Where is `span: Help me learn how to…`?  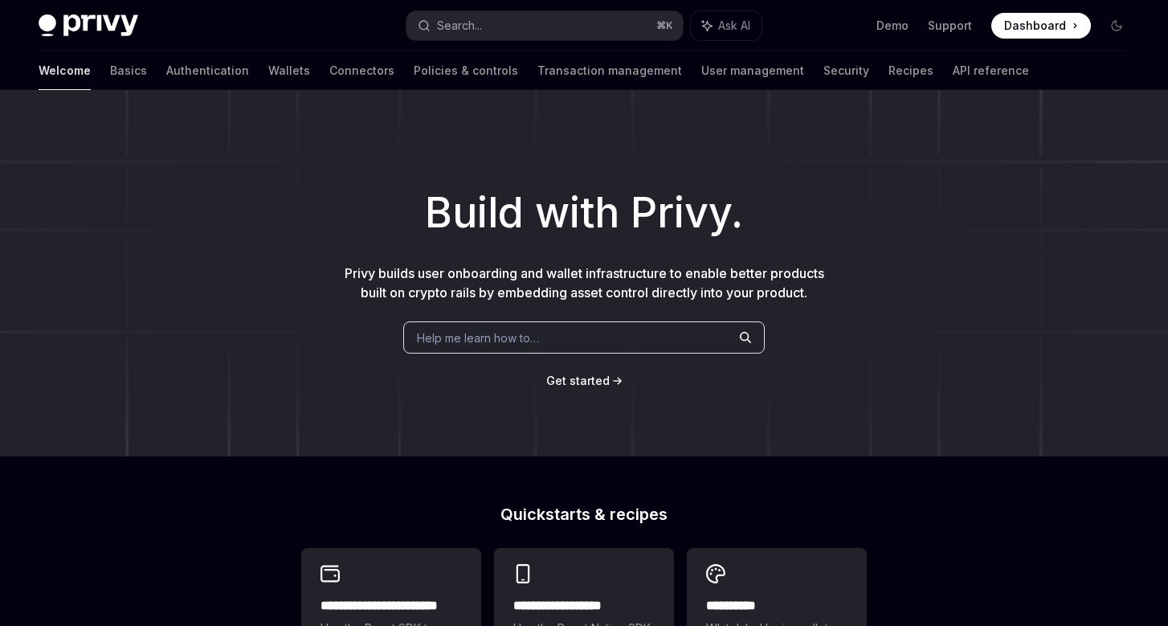
span: Help me learn how to… is located at coordinates (478, 338).